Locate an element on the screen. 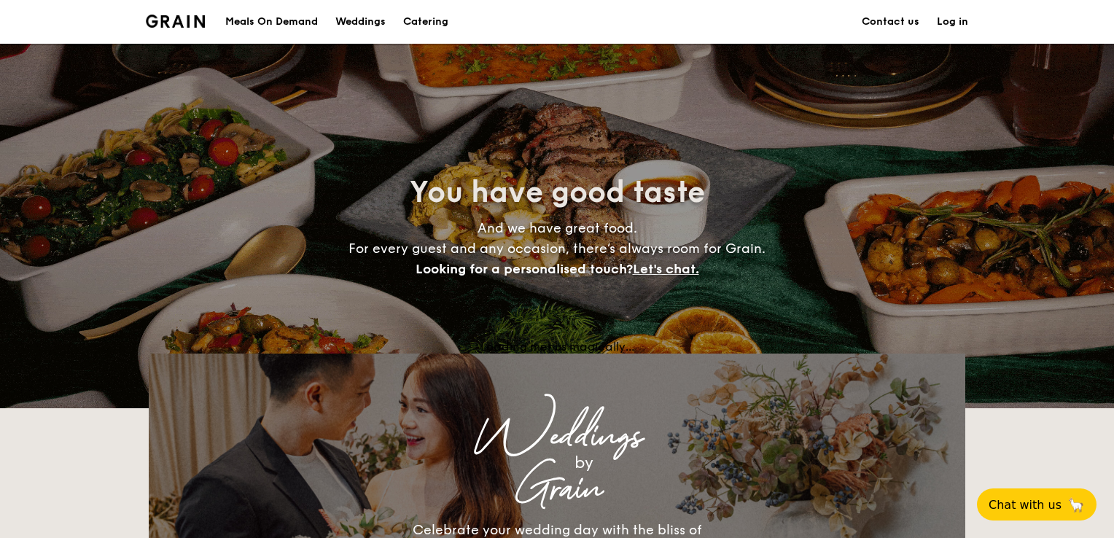 Image resolution: width=1114 pixels, height=538 pixels. button: Chat with us🦙 is located at coordinates (1037, 505).